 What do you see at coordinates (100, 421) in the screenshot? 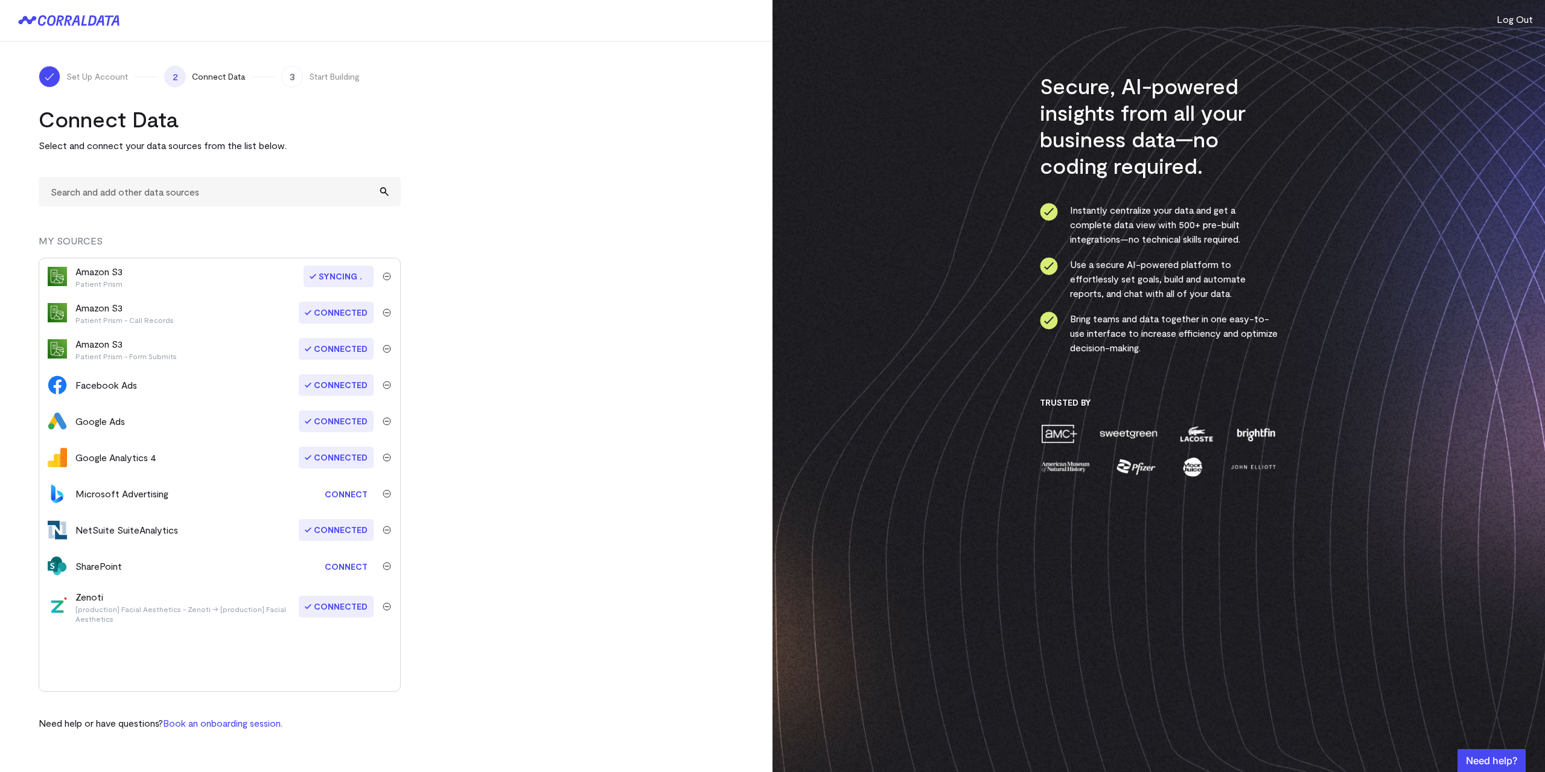
I see `div: Google Ads` at bounding box center [100, 421].